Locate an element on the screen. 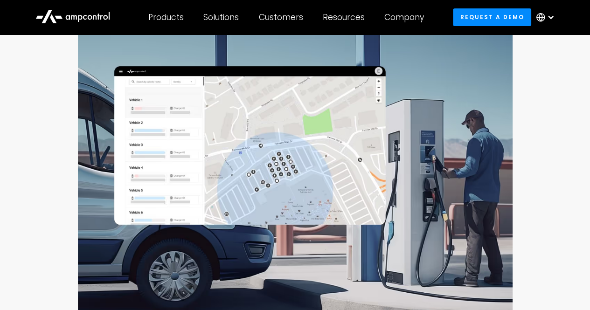 Image resolution: width=590 pixels, height=310 pixels. div: Products is located at coordinates (166, 17).